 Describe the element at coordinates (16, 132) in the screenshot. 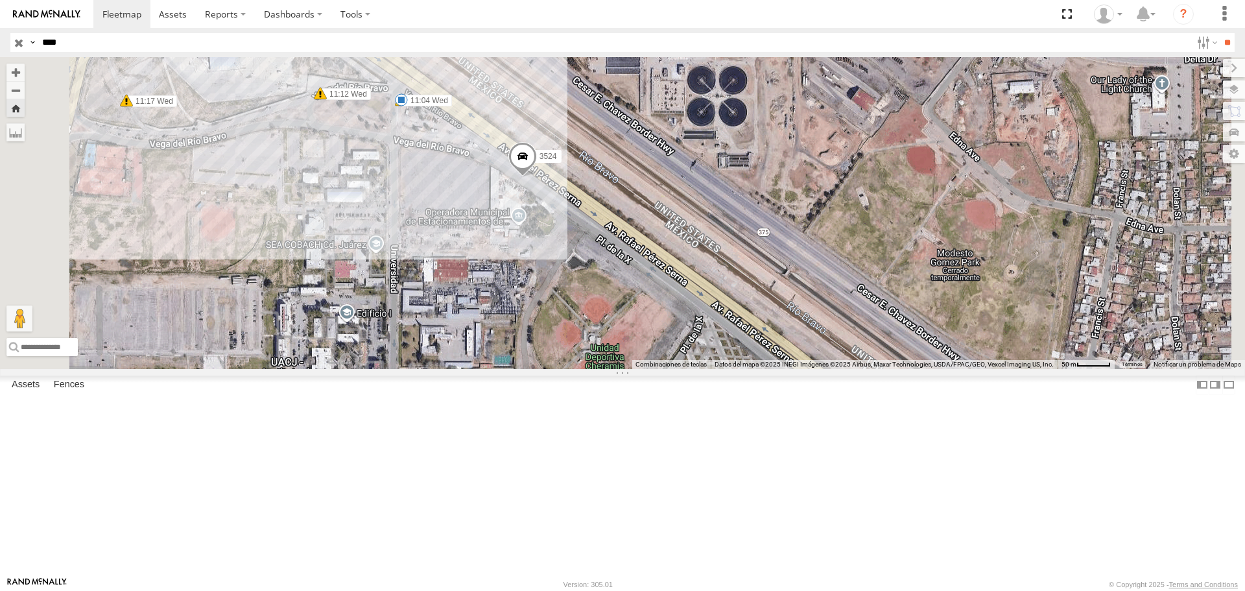

I see `label: Measure` at that location.